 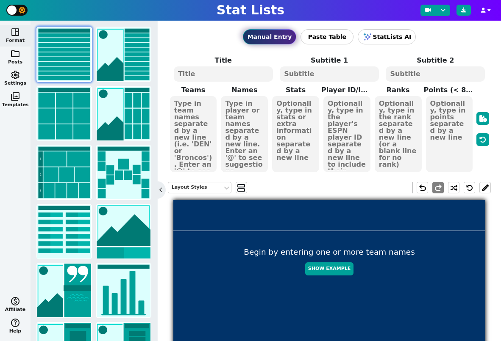 What do you see at coordinates (438, 188) in the screenshot?
I see `span: redo` at bounding box center [438, 188].